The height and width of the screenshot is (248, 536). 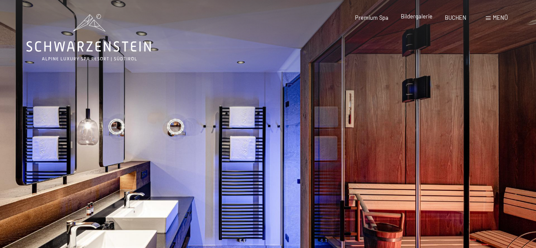 What do you see at coordinates (416, 16) in the screenshot?
I see `a: Bildergalerie` at bounding box center [416, 16].